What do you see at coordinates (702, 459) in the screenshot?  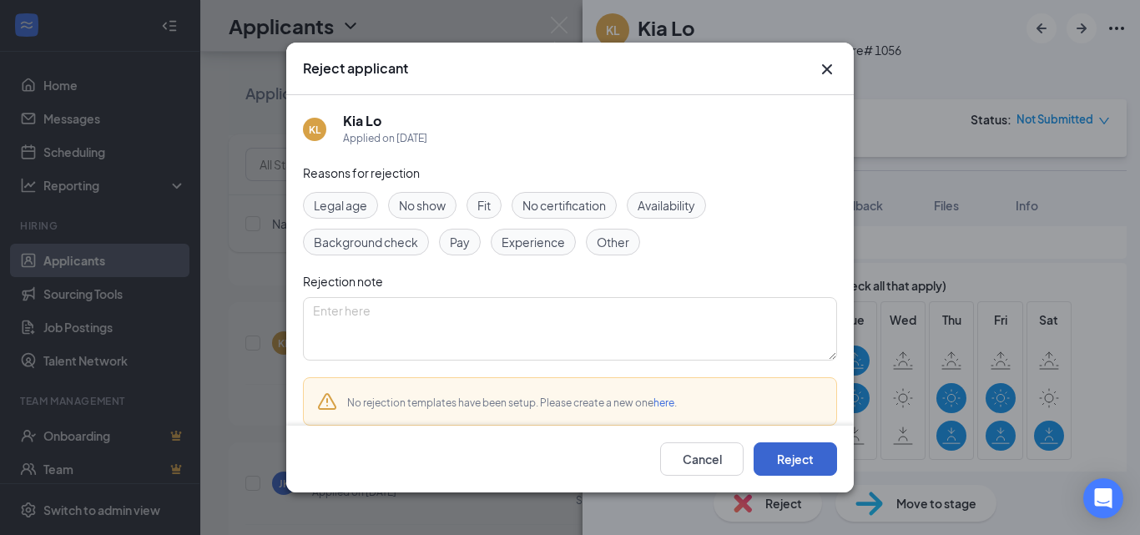 I see `button: Cancel` at bounding box center [702, 459].